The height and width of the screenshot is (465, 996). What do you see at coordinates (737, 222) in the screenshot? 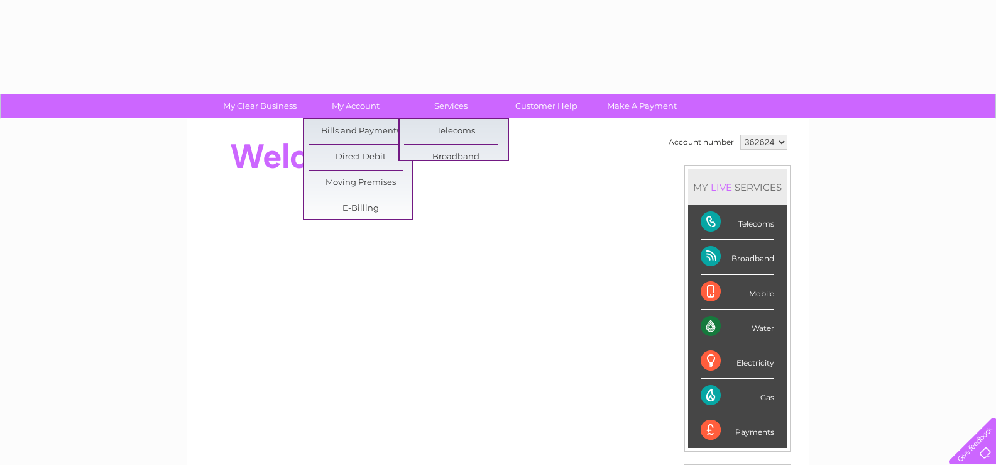
I see `div: Telecoms` at bounding box center [737, 222].